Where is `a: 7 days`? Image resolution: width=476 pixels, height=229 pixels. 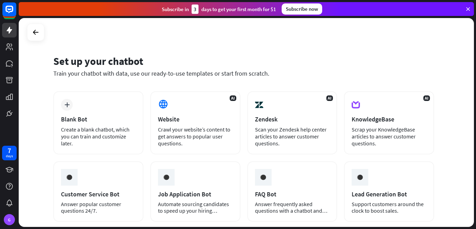
a: 7 days is located at coordinates (9, 153).